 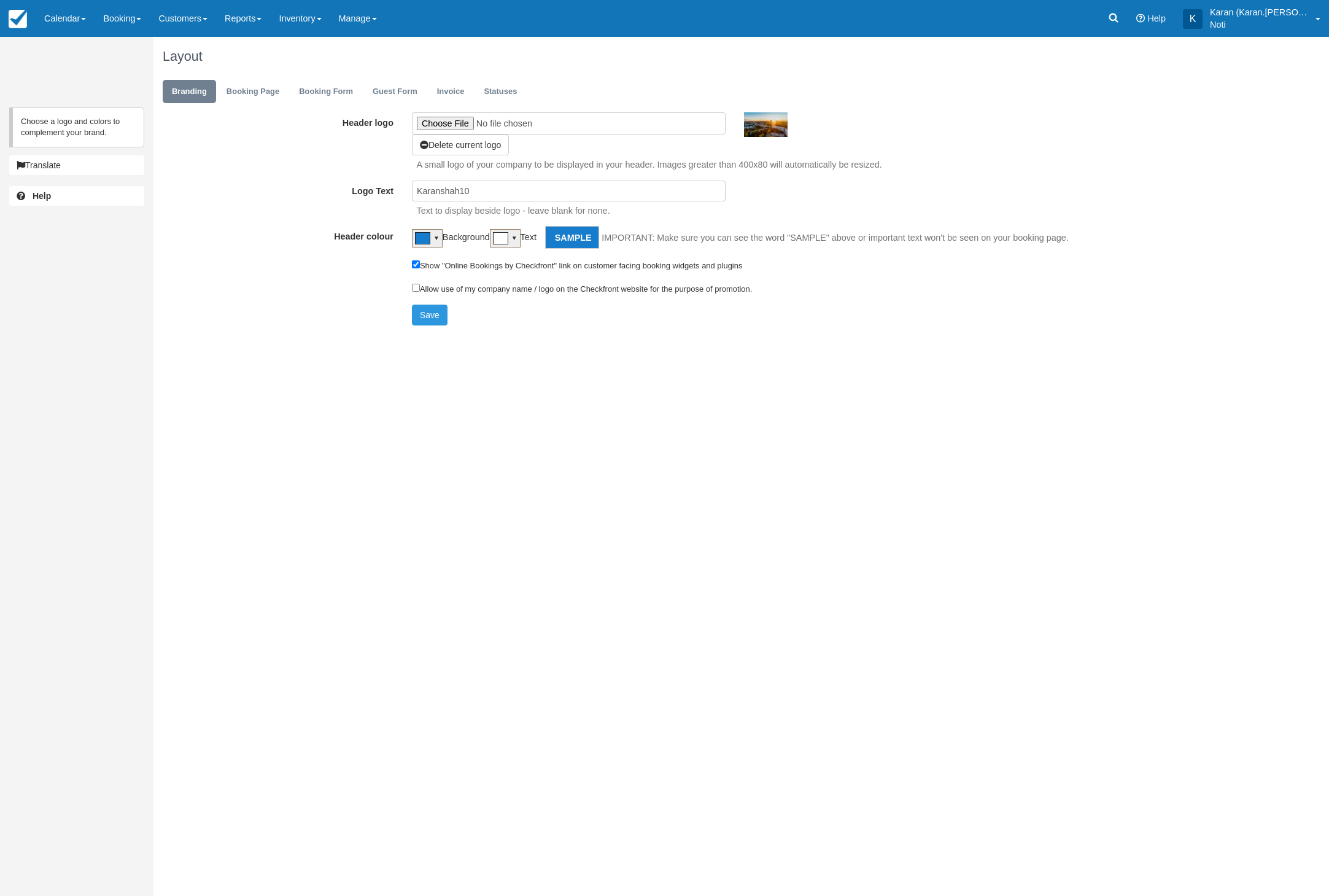 What do you see at coordinates (768, 126) in the screenshot?
I see `img: Logo` at bounding box center [768, 126].